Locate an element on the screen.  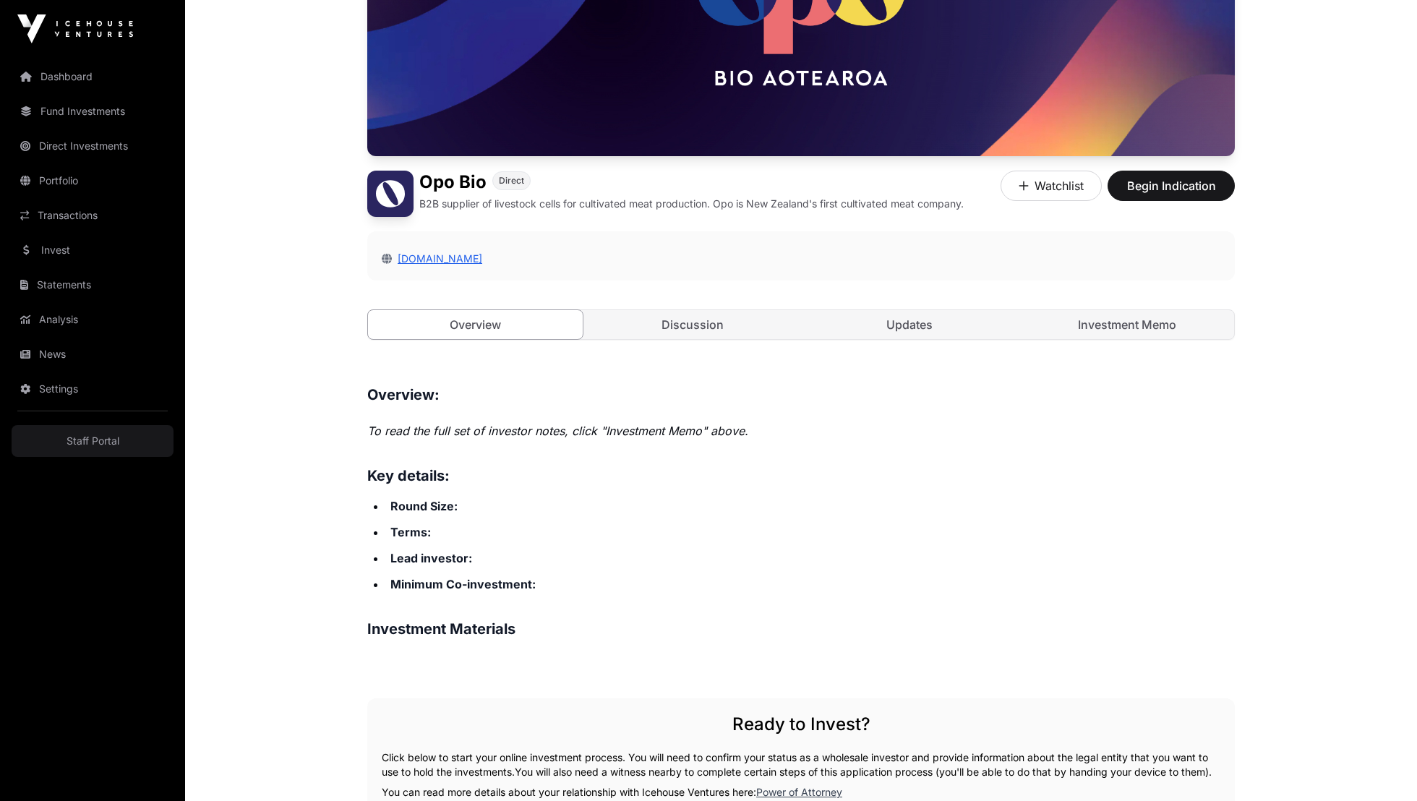
h3: Investment Materials is located at coordinates (801, 629).